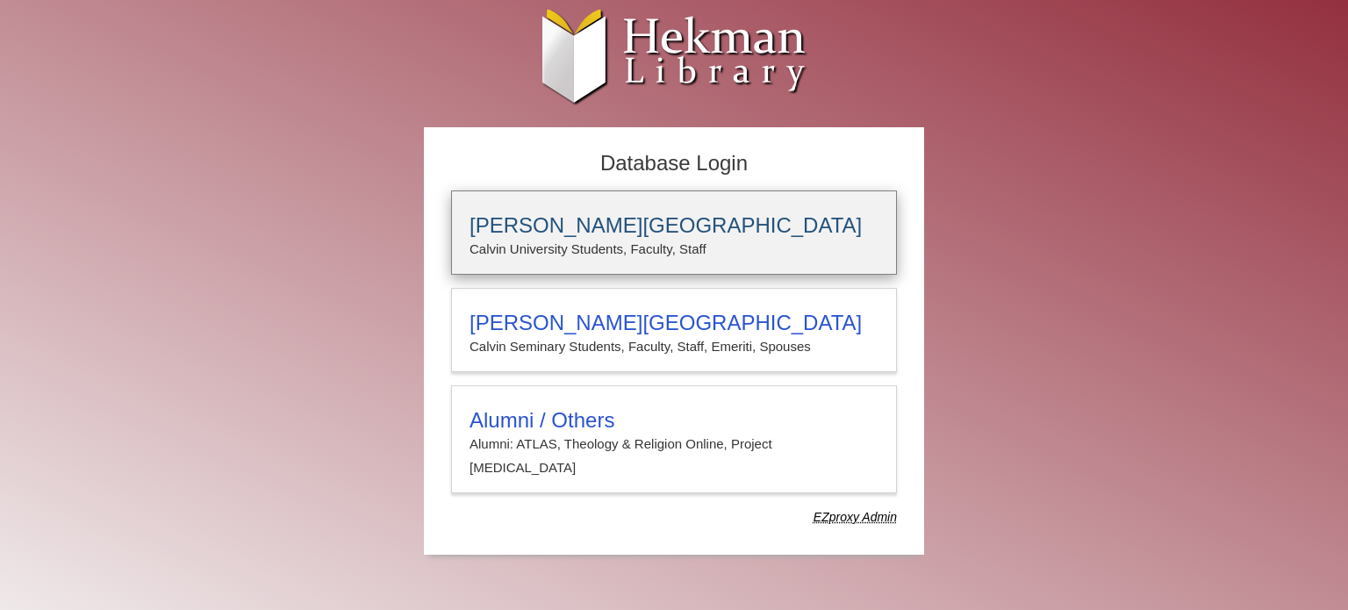  Describe the element at coordinates (674, 163) in the screenshot. I see `h2: Database Login` at that location.